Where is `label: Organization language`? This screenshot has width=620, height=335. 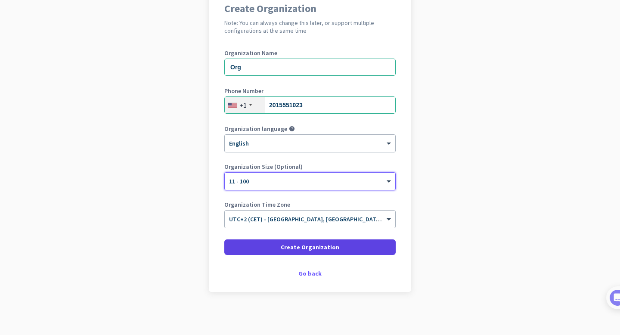 label: Organization language is located at coordinates (256, 129).